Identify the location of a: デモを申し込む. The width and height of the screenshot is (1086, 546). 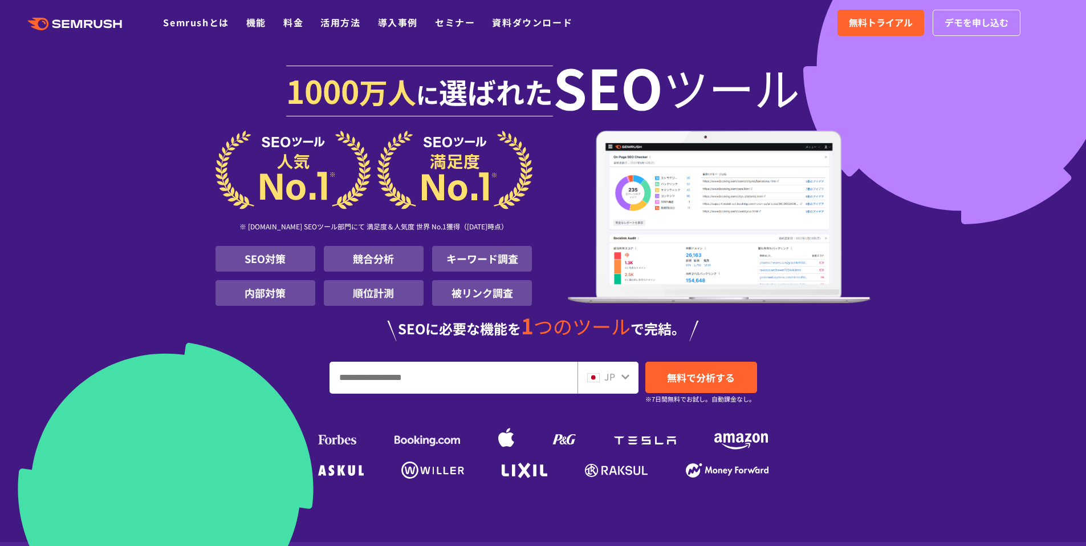
(977, 23).